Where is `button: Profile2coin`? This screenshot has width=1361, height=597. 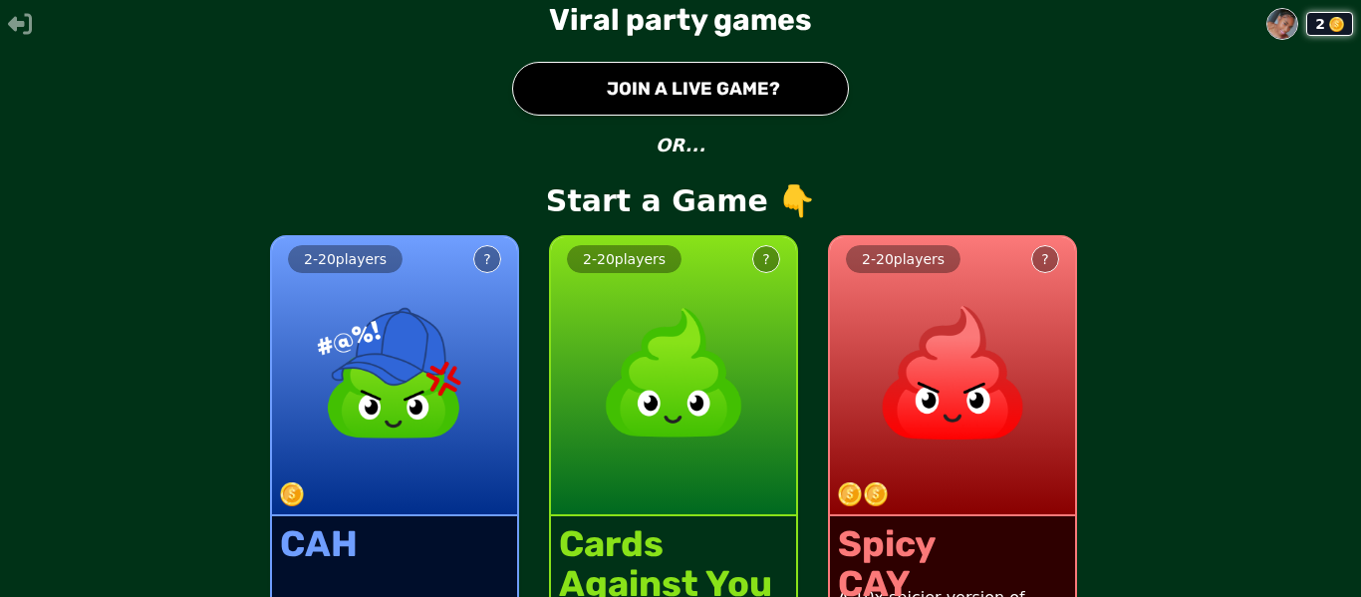 button: Profile2coin is located at coordinates (1310, 24).